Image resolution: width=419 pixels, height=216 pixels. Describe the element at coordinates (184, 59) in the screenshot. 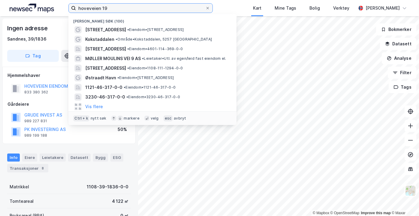

I see `span: Leietaker • Utl. av egen/leid fast eiendom el.` at that location.